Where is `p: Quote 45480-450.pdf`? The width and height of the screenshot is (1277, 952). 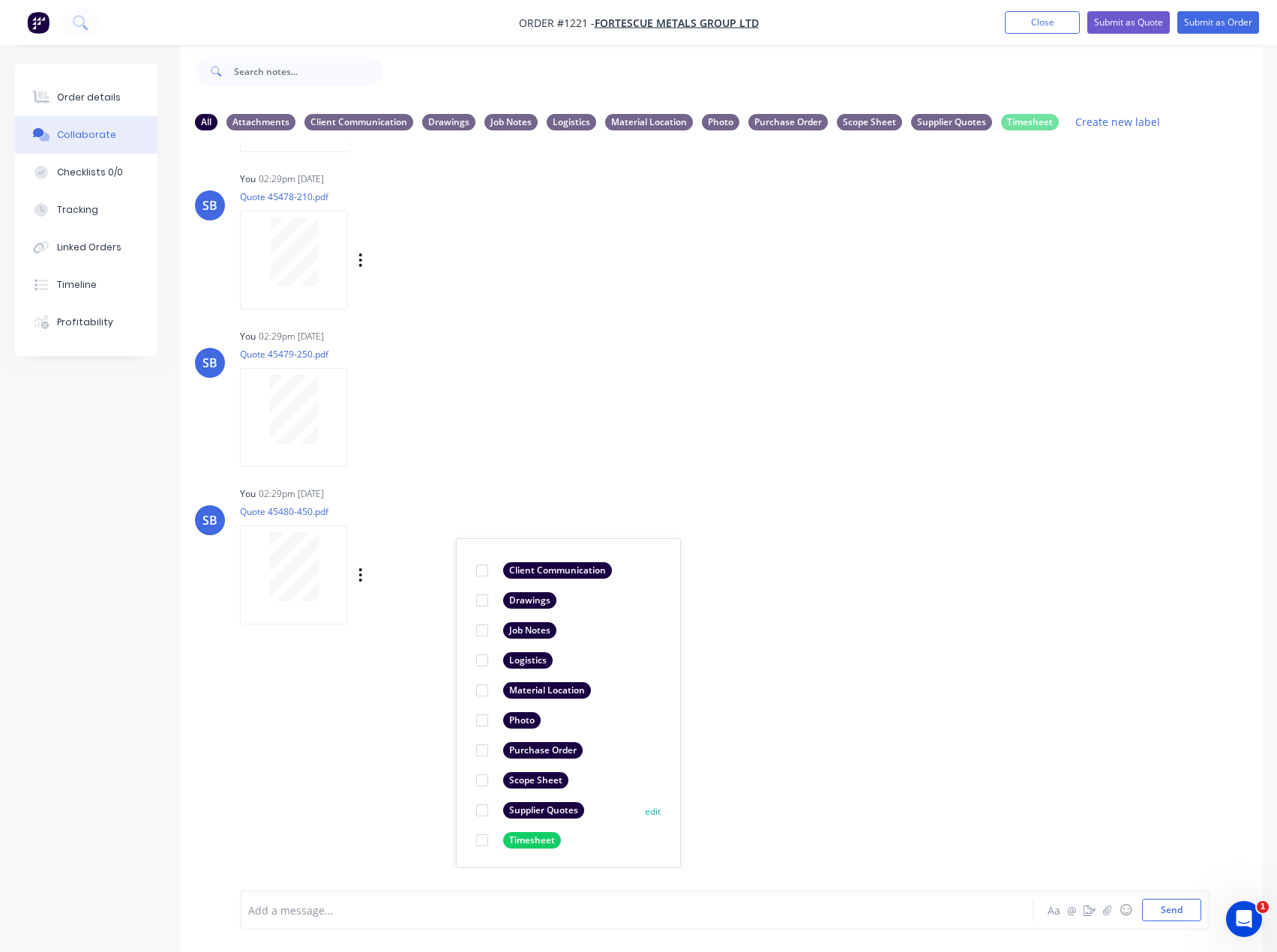 p: Quote 45480-450.pdf is located at coordinates (377, 511).